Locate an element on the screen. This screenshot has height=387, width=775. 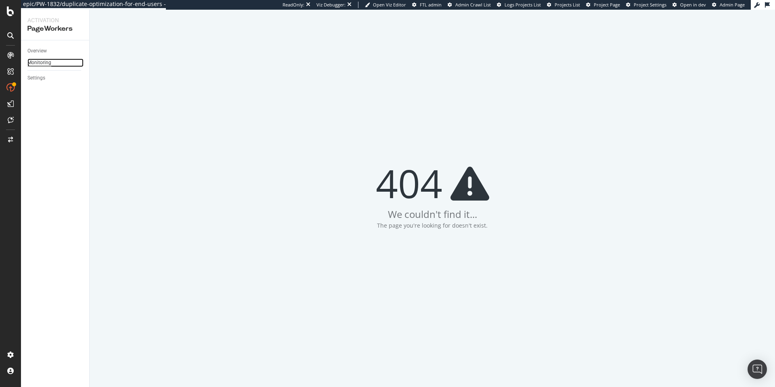
a: Open Viz Editor is located at coordinates (385, 5).